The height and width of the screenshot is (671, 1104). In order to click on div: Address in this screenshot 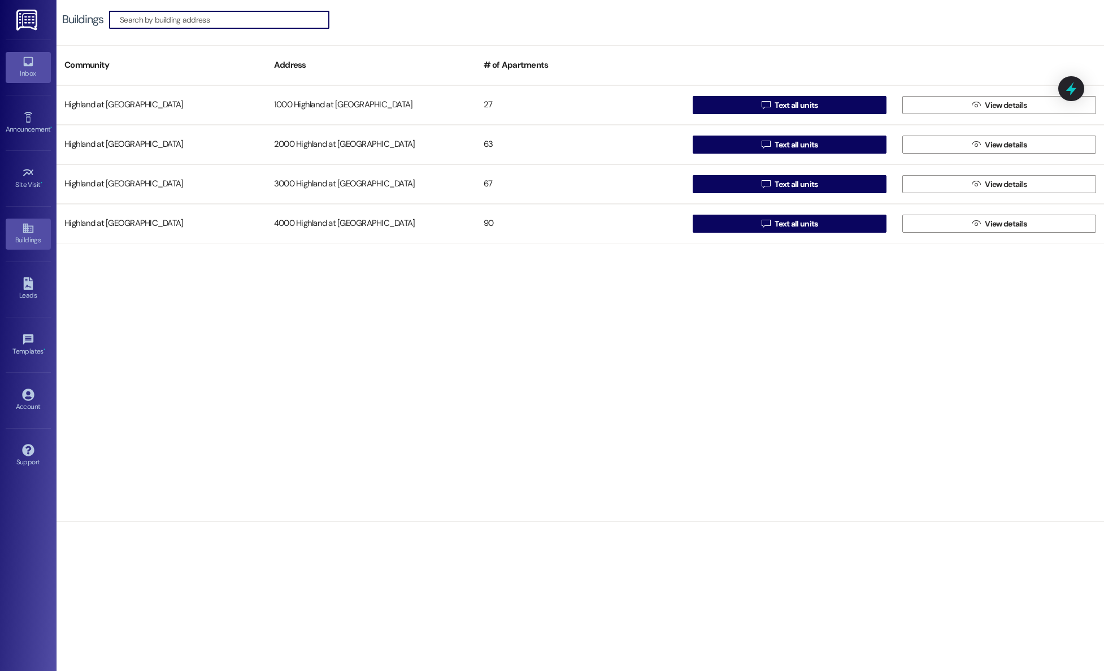, I will do `click(371, 65)`.